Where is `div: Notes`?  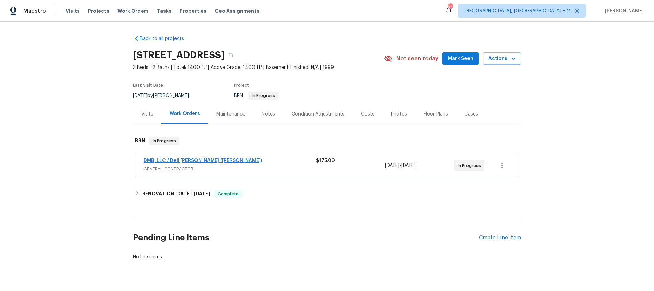 div: Notes is located at coordinates (268, 114).